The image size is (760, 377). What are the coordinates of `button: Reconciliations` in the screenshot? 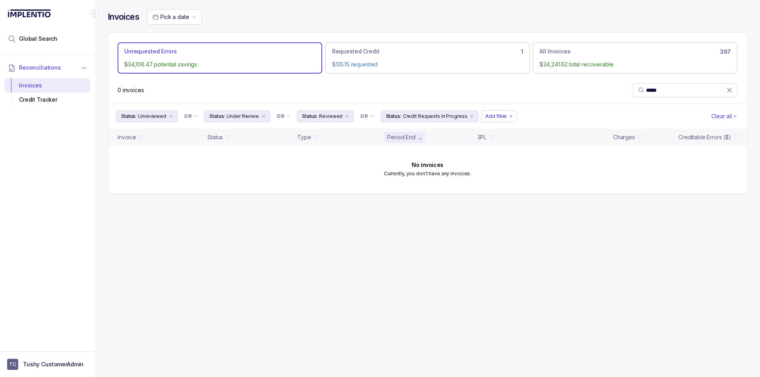 It's located at (48, 68).